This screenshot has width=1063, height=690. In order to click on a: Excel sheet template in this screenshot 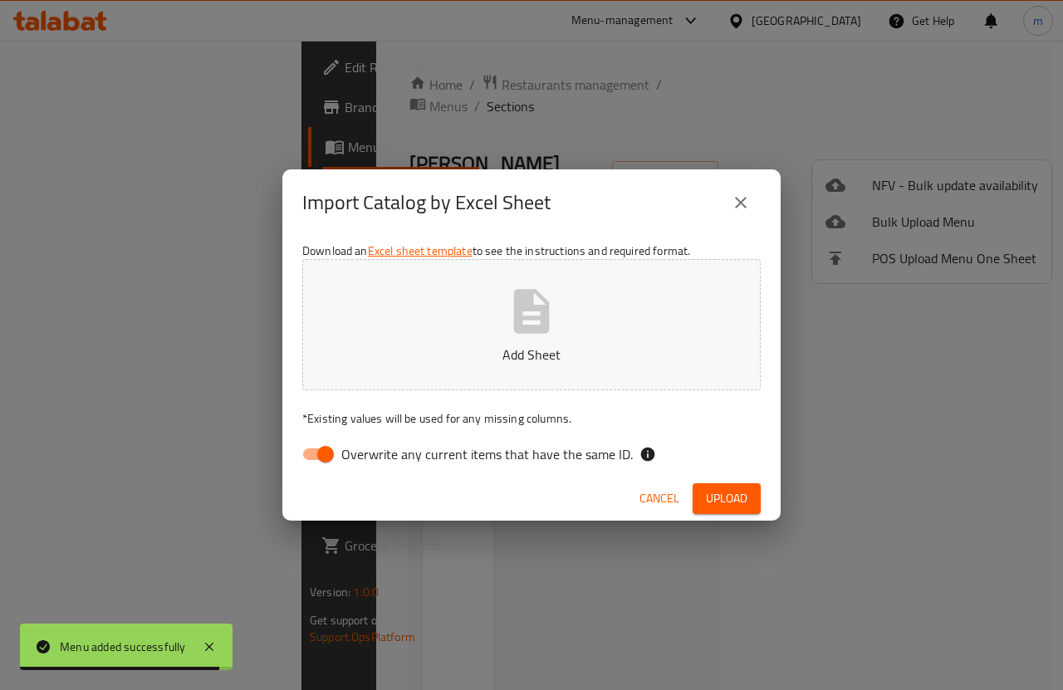, I will do `click(420, 251)`.